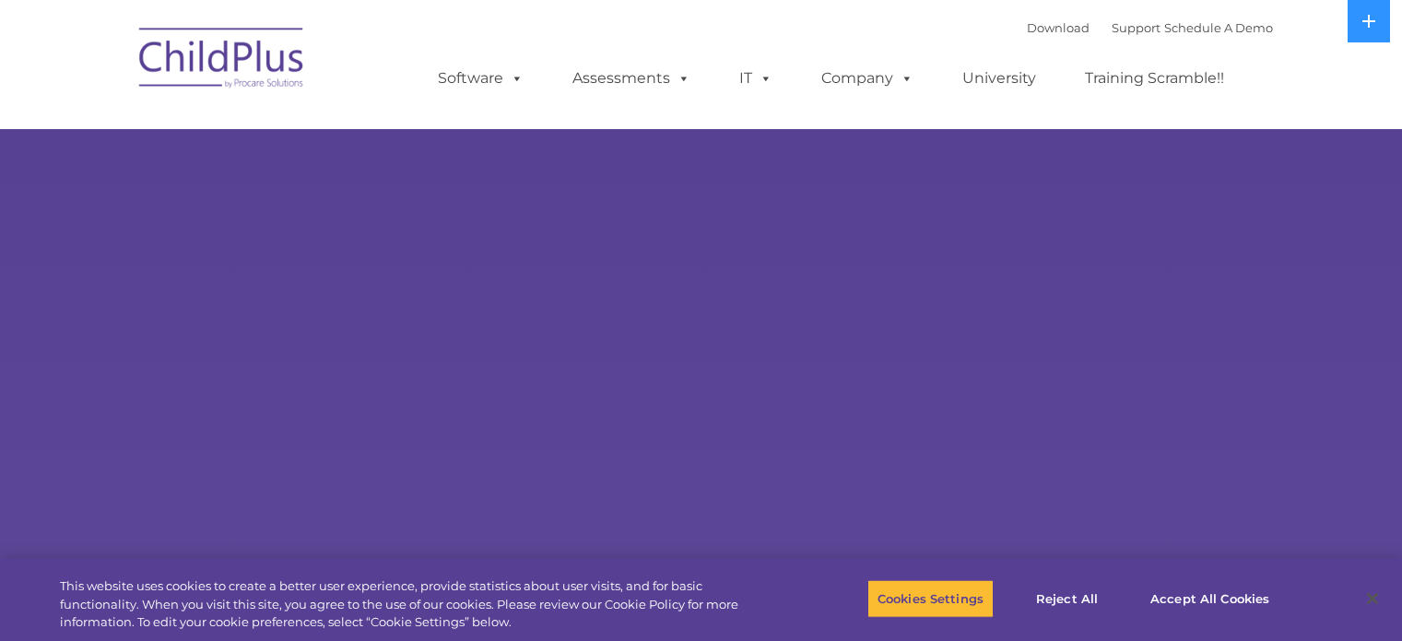 This screenshot has height=641, width=1402. I want to click on a: Support, so click(1136, 28).